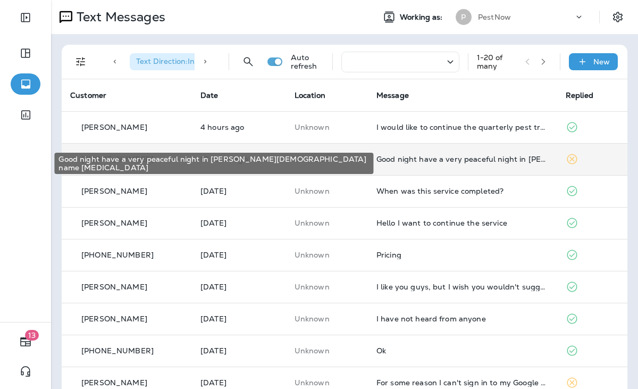  I want to click on p: Sep 20, 2025 07:05 AM, so click(239, 350).